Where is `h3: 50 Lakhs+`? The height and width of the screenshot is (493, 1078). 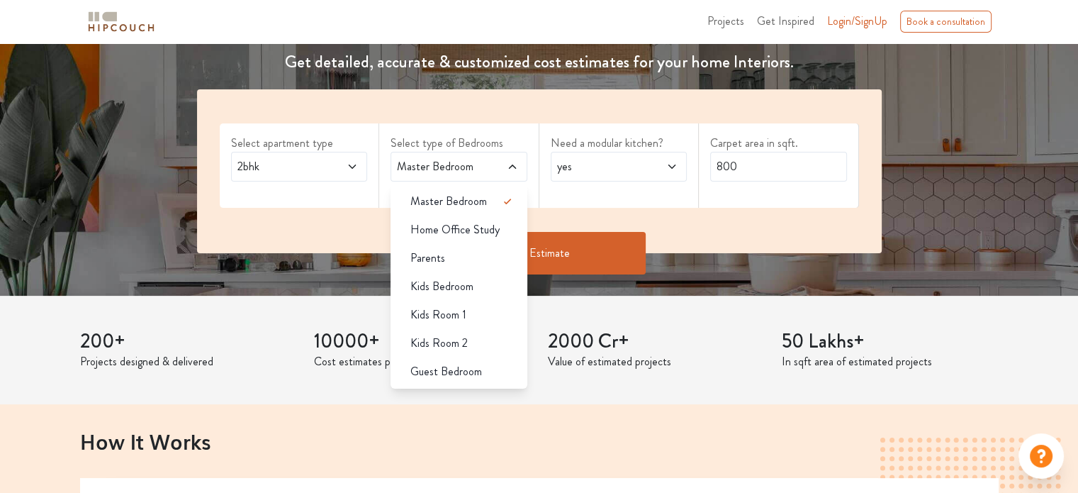
h3: 50 Lakhs+ is located at coordinates (890, 342).